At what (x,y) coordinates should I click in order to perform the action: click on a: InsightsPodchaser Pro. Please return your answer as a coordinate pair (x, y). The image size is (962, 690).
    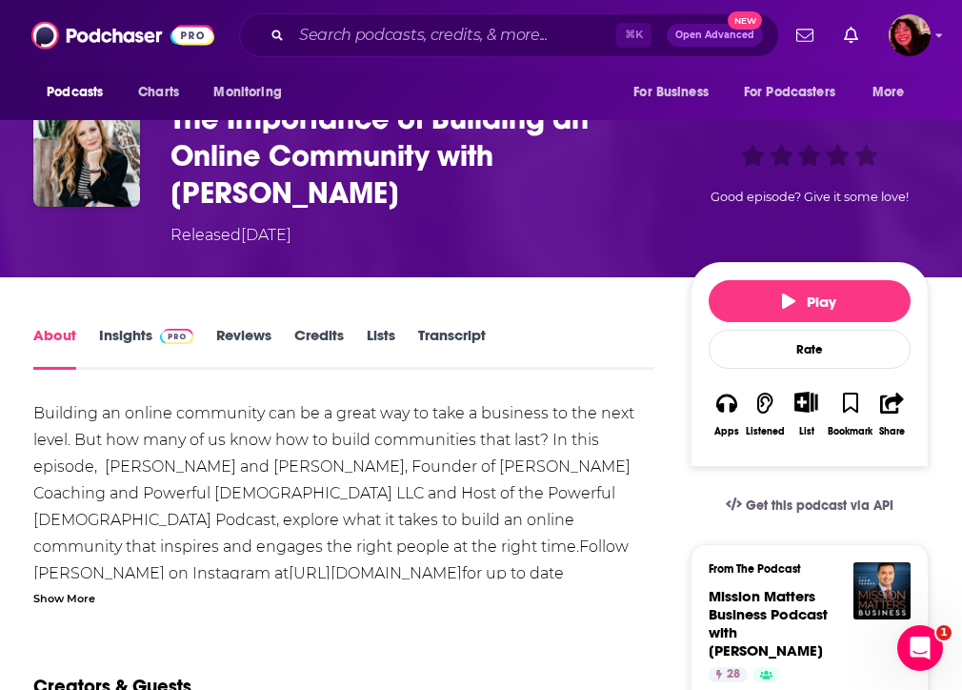
    Looking at the image, I should click on (146, 348).